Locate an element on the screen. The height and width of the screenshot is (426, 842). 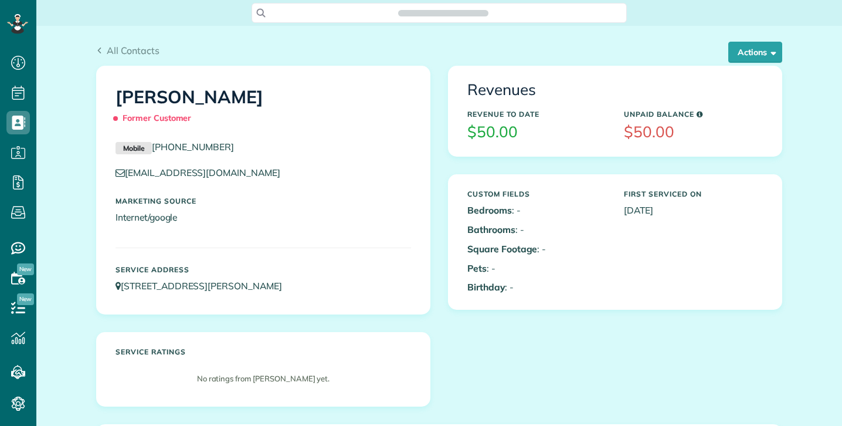
a: All Contacts is located at coordinates (128, 50).